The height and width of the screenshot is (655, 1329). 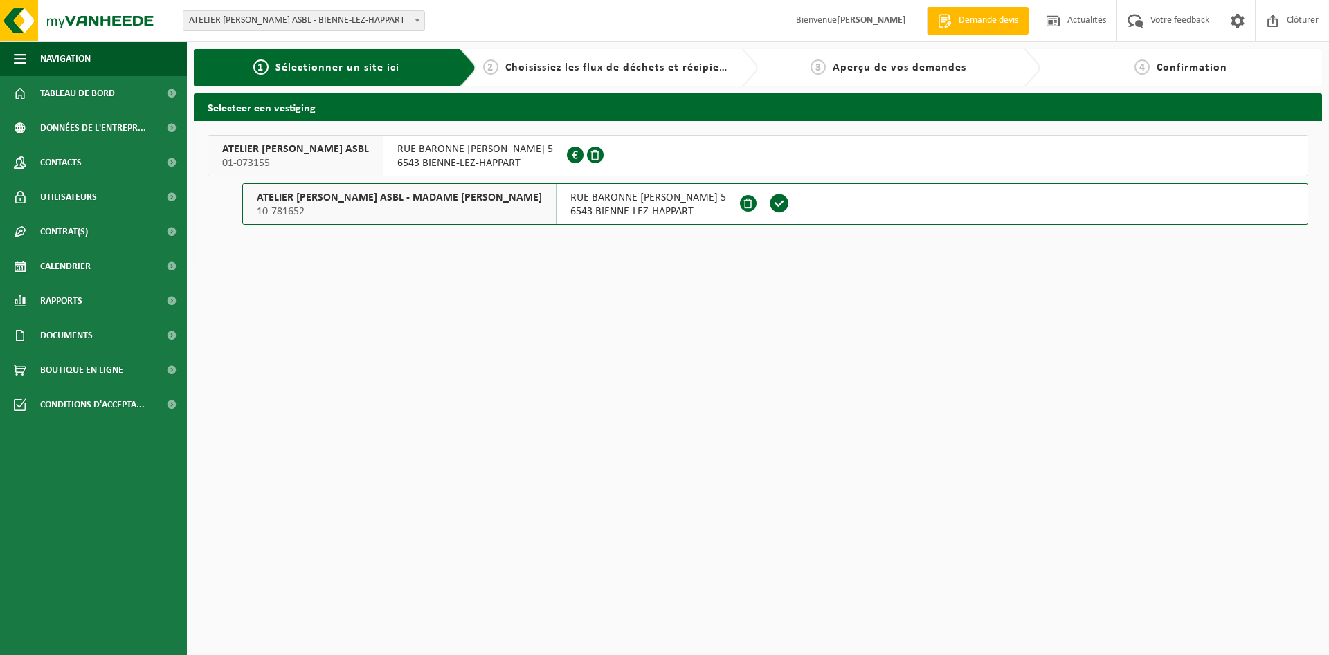 I want to click on span: Conditions d'accepta..., so click(x=92, y=405).